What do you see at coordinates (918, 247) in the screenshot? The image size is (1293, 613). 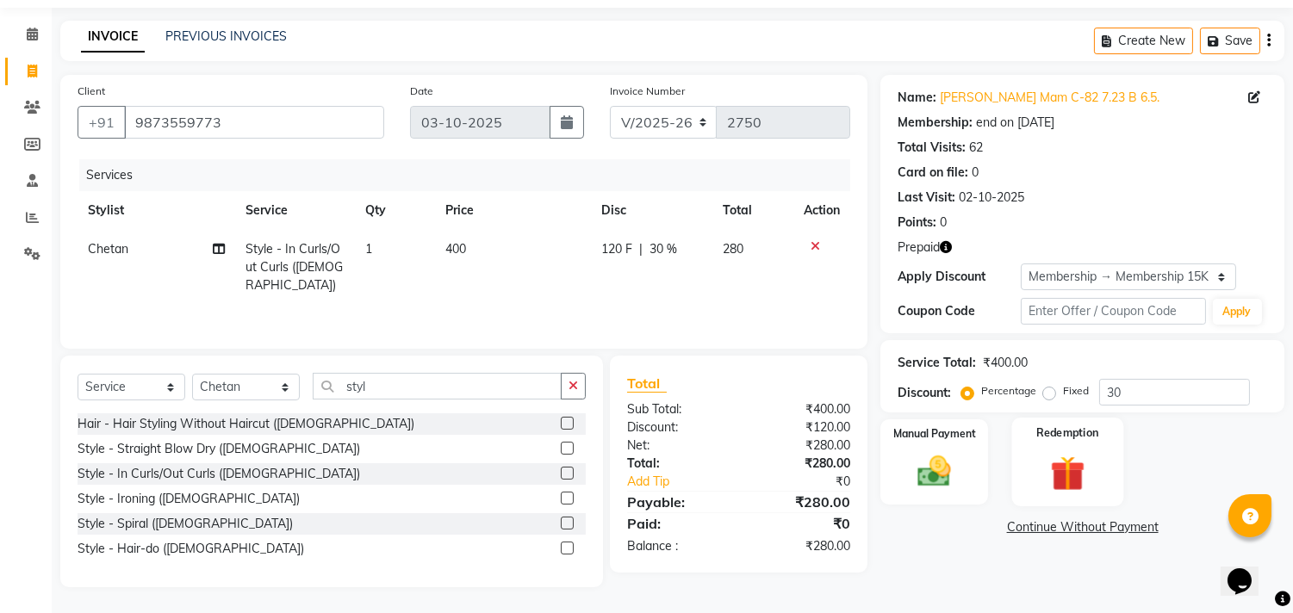 I see `span: Prepaid` at bounding box center [918, 247].